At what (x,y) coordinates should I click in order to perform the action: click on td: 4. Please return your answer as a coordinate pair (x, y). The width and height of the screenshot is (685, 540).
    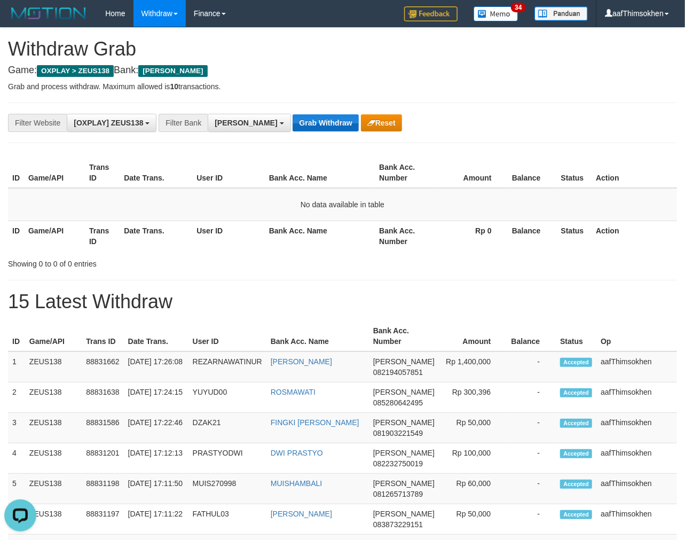
    Looking at the image, I should click on (17, 458).